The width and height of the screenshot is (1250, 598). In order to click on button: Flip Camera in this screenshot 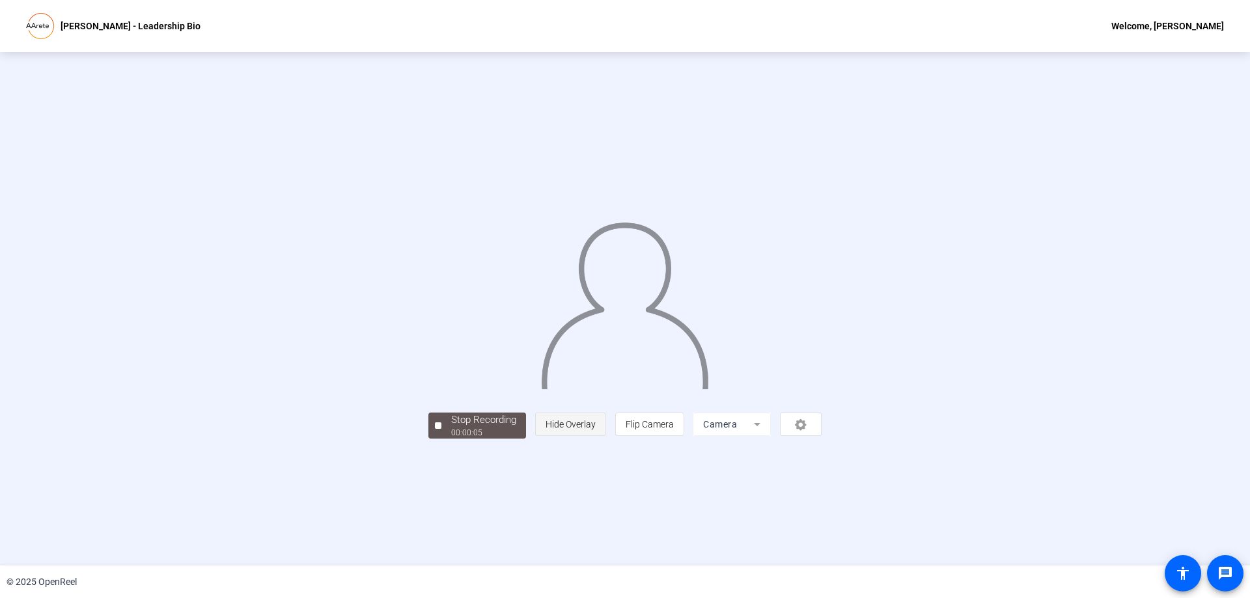, I will do `click(650, 424)`.